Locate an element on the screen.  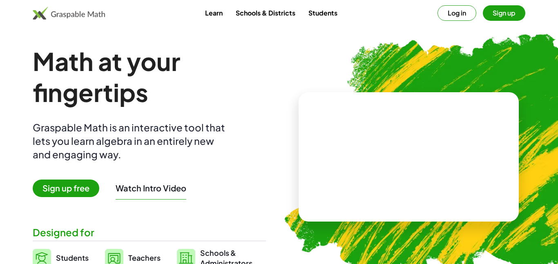
a: Schools & Districts is located at coordinates (266, 13).